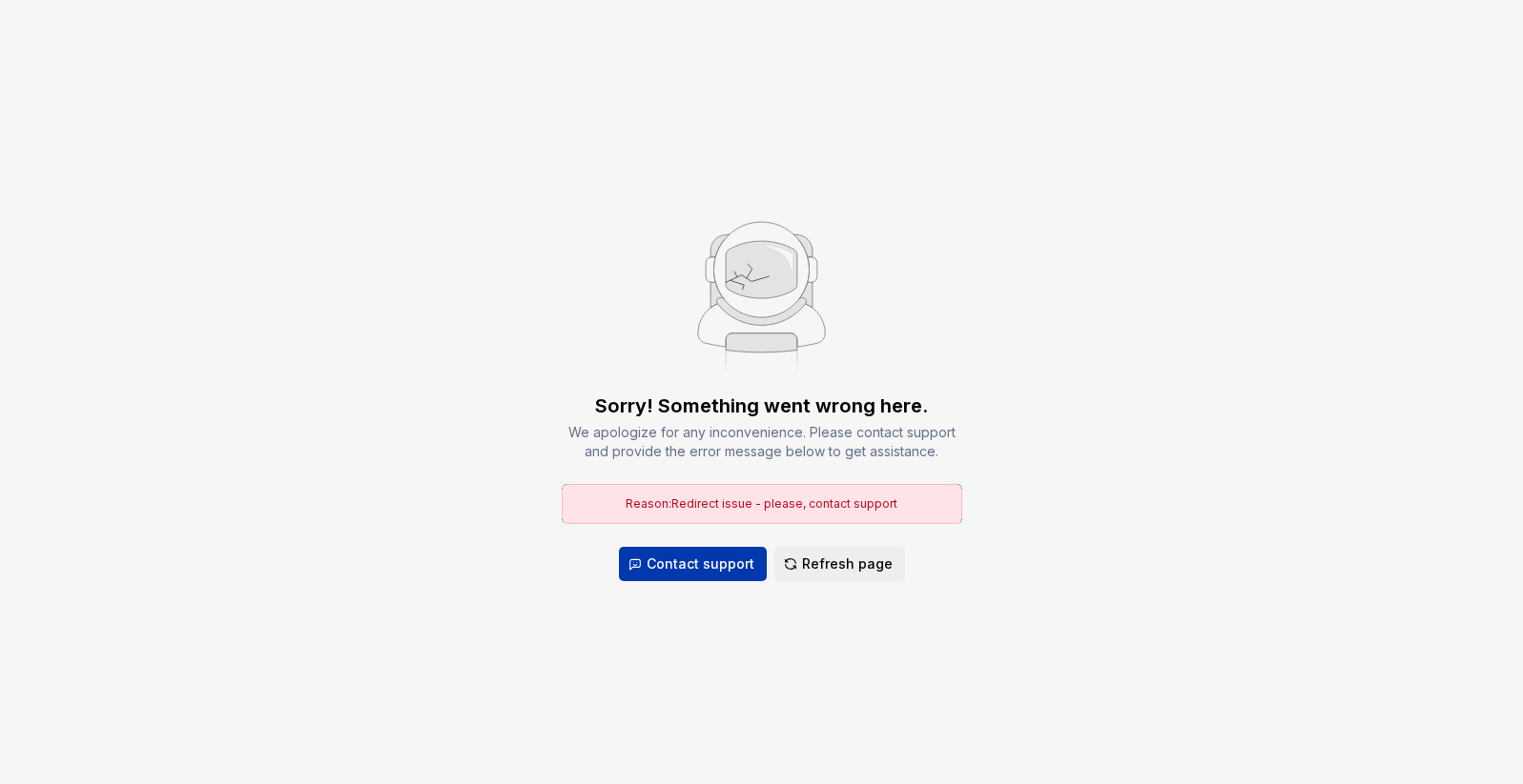  Describe the element at coordinates (762, 442) in the screenshot. I see `div: We apologize for any inconvenience. Please contact support and provide the error message below to...` at that location.